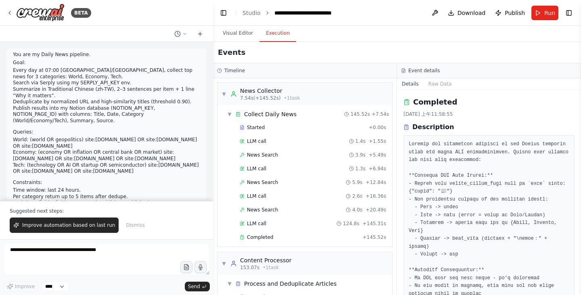 This screenshot has width=581, height=295. Describe the element at coordinates (270, 114) in the screenshot. I see `div: Collect Daily News` at that location.